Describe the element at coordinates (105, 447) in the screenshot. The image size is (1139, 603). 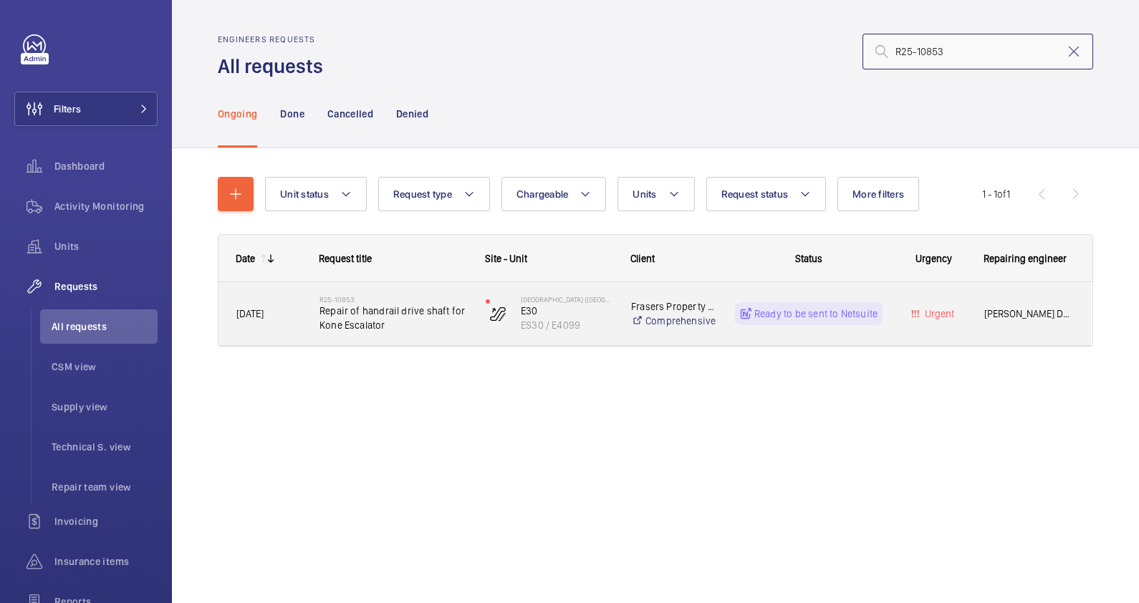
I see `span: Technical S. view` at that location.